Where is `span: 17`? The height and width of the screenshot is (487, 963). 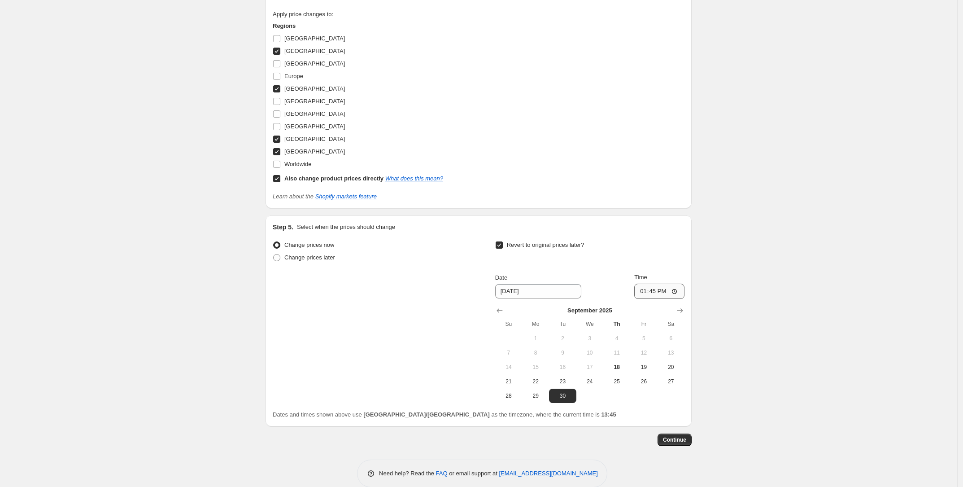
span: 17 is located at coordinates (590, 367).